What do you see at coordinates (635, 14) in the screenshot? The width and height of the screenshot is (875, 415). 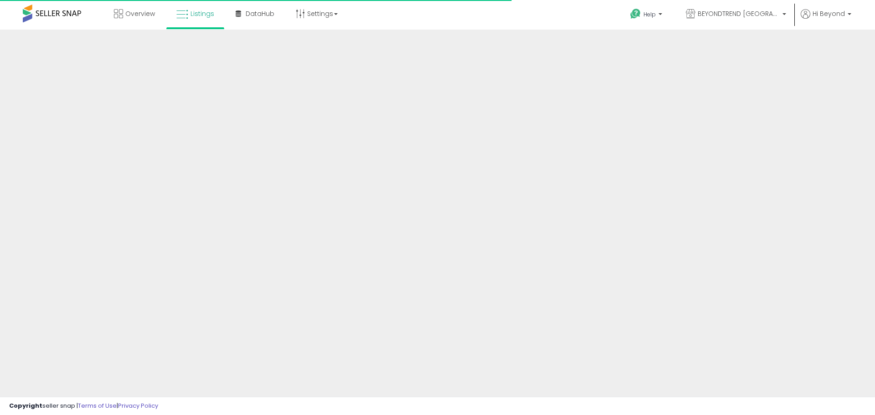 I see `i: Get Help` at bounding box center [635, 14].